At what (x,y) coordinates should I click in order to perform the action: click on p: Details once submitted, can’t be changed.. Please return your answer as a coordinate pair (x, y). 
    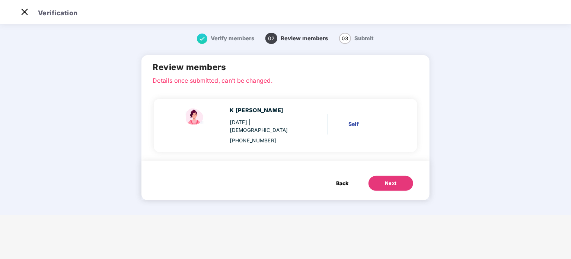
    Looking at the image, I should click on (285, 79).